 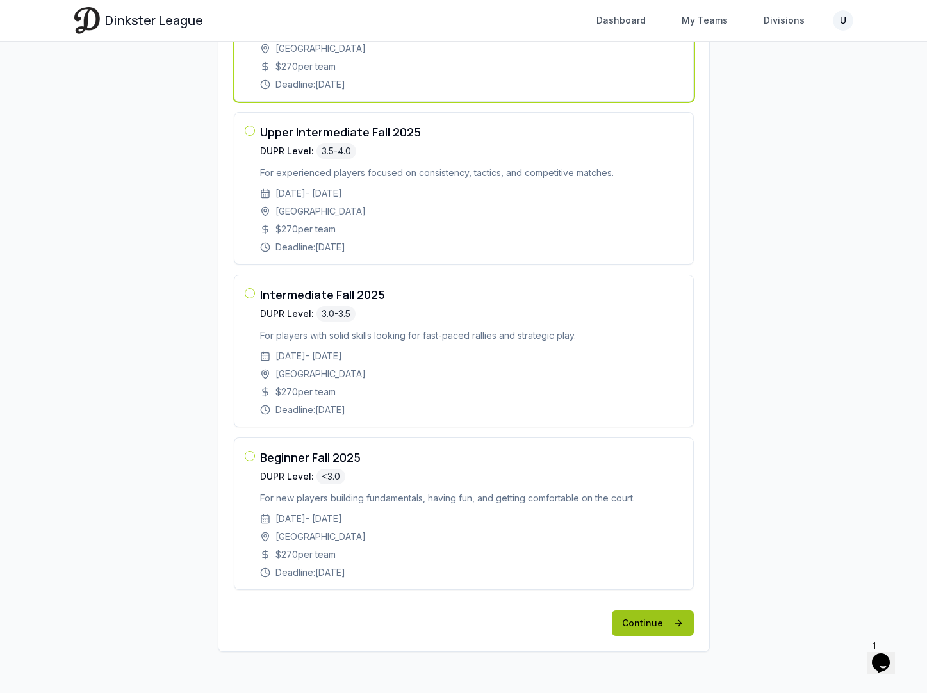 I want to click on span: U, so click(x=843, y=21).